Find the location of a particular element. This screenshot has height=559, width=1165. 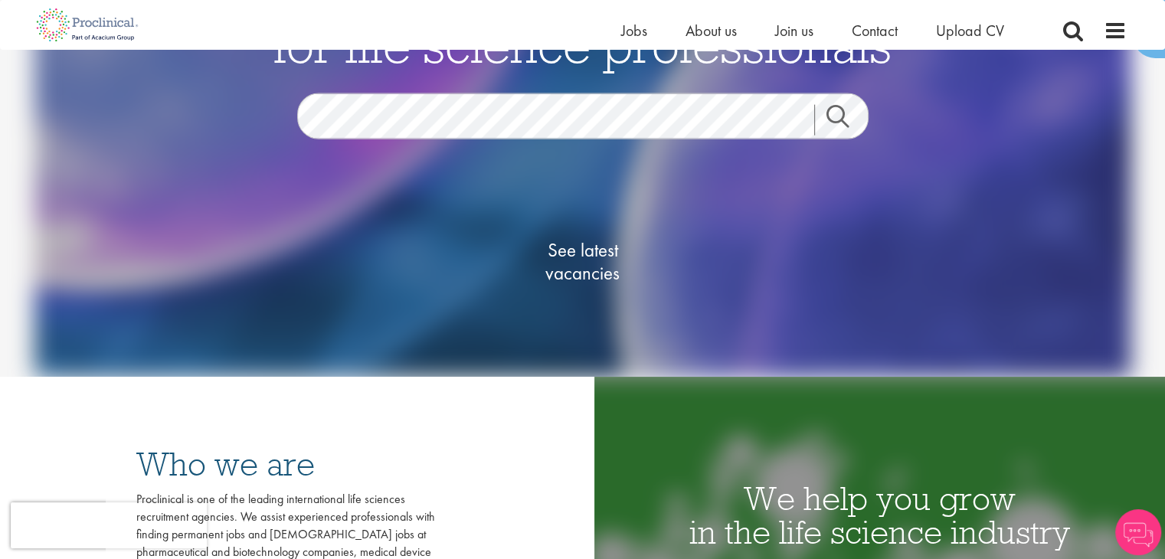

a: Upload CV is located at coordinates (970, 31).